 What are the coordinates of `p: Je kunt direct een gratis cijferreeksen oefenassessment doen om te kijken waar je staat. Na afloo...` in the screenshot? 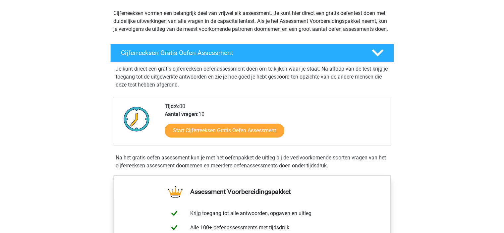 It's located at (252, 77).